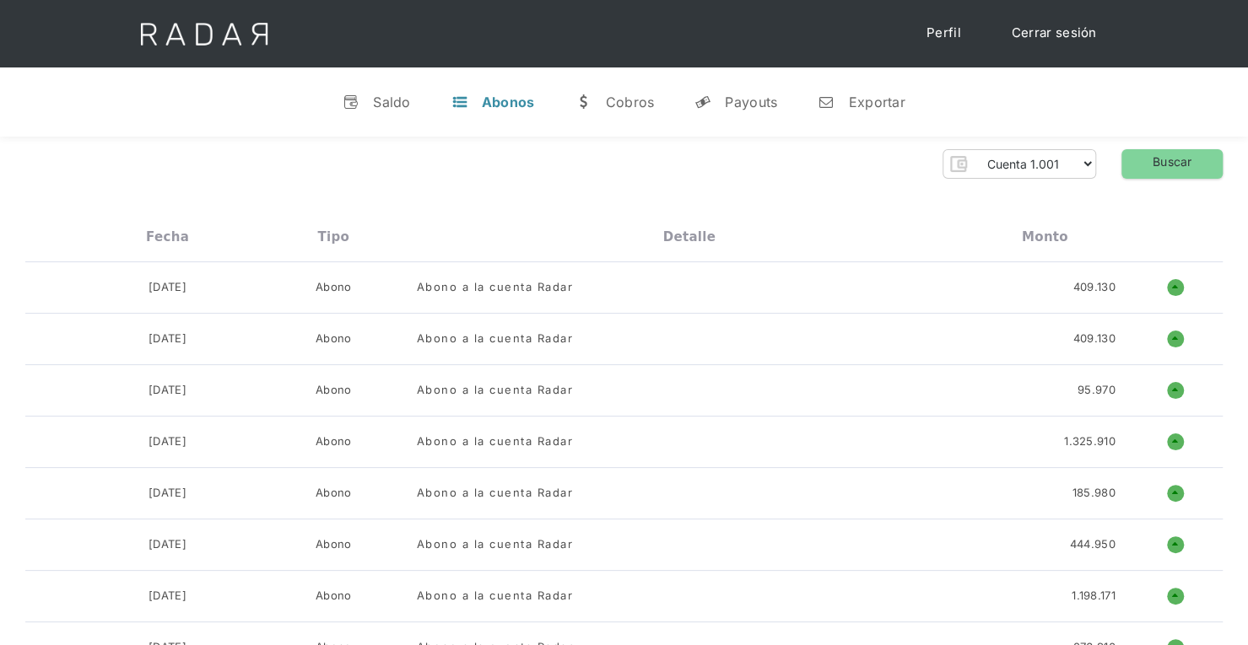 Image resolution: width=1248 pixels, height=645 pixels. I want to click on a: Perfil, so click(943, 33).